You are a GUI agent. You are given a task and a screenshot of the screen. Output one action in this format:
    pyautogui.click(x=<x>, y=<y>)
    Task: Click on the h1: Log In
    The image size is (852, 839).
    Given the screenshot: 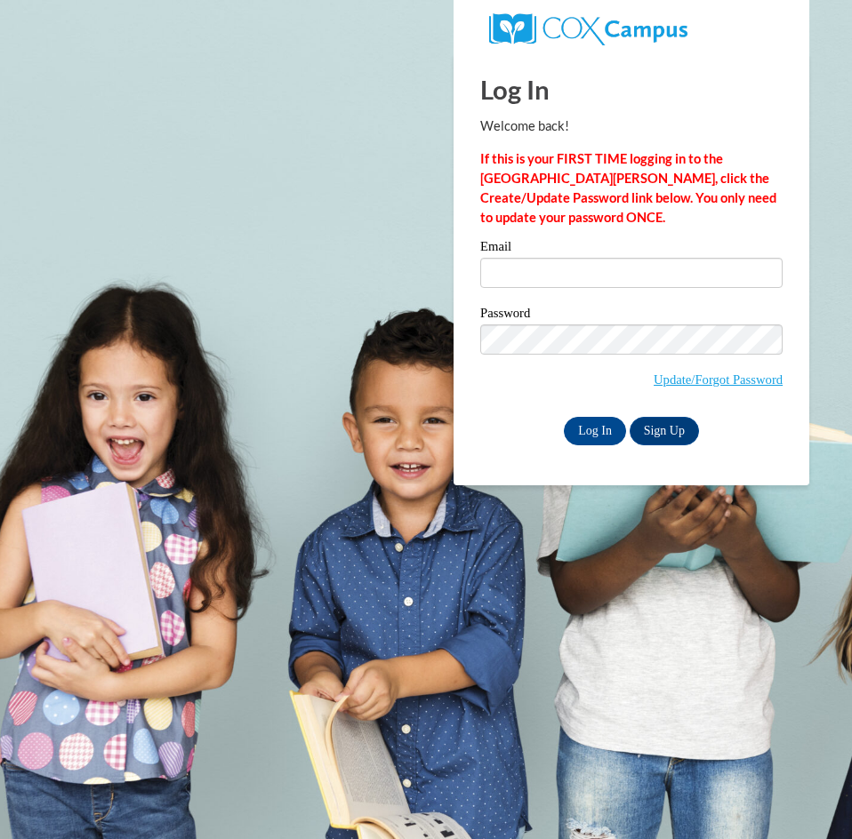 What is the action you would take?
    pyautogui.click(x=631, y=89)
    